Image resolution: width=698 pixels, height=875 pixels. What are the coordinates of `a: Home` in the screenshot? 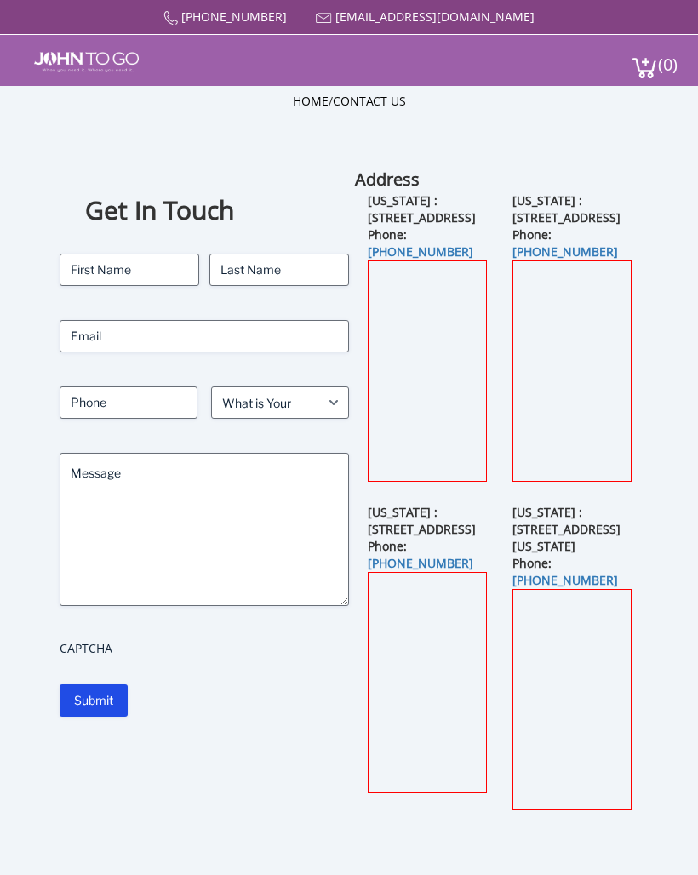 It's located at (311, 100).